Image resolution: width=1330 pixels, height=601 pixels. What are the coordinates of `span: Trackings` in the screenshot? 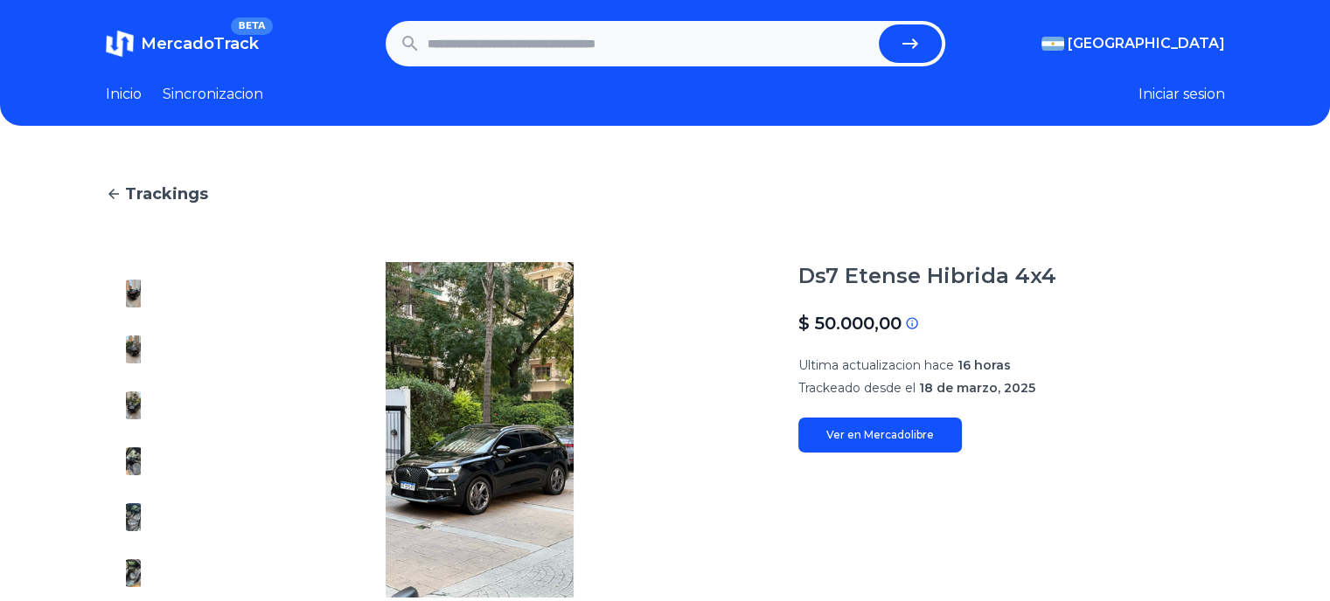 It's located at (166, 194).